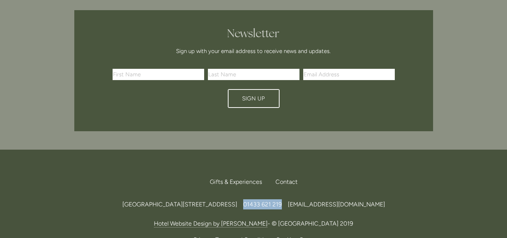 Image resolution: width=507 pixels, height=238 pixels. What do you see at coordinates (254, 33) in the screenshot?
I see `h2: Newsletter` at bounding box center [254, 33].